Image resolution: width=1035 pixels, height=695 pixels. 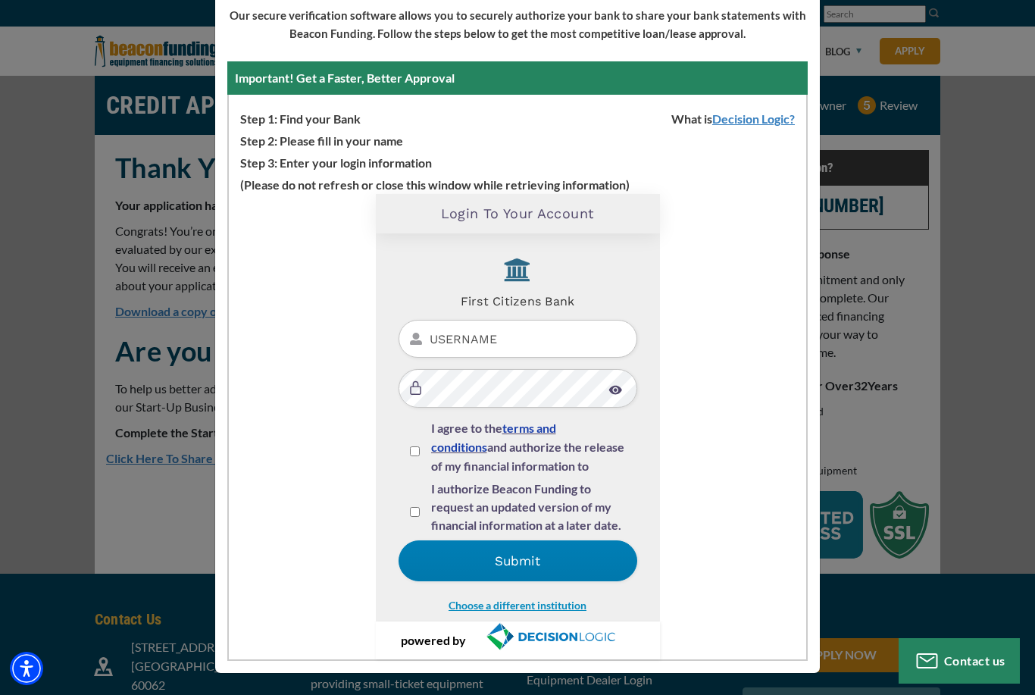 I want to click on div: Important! Get a Faster, Better Approval, so click(x=518, y=78).